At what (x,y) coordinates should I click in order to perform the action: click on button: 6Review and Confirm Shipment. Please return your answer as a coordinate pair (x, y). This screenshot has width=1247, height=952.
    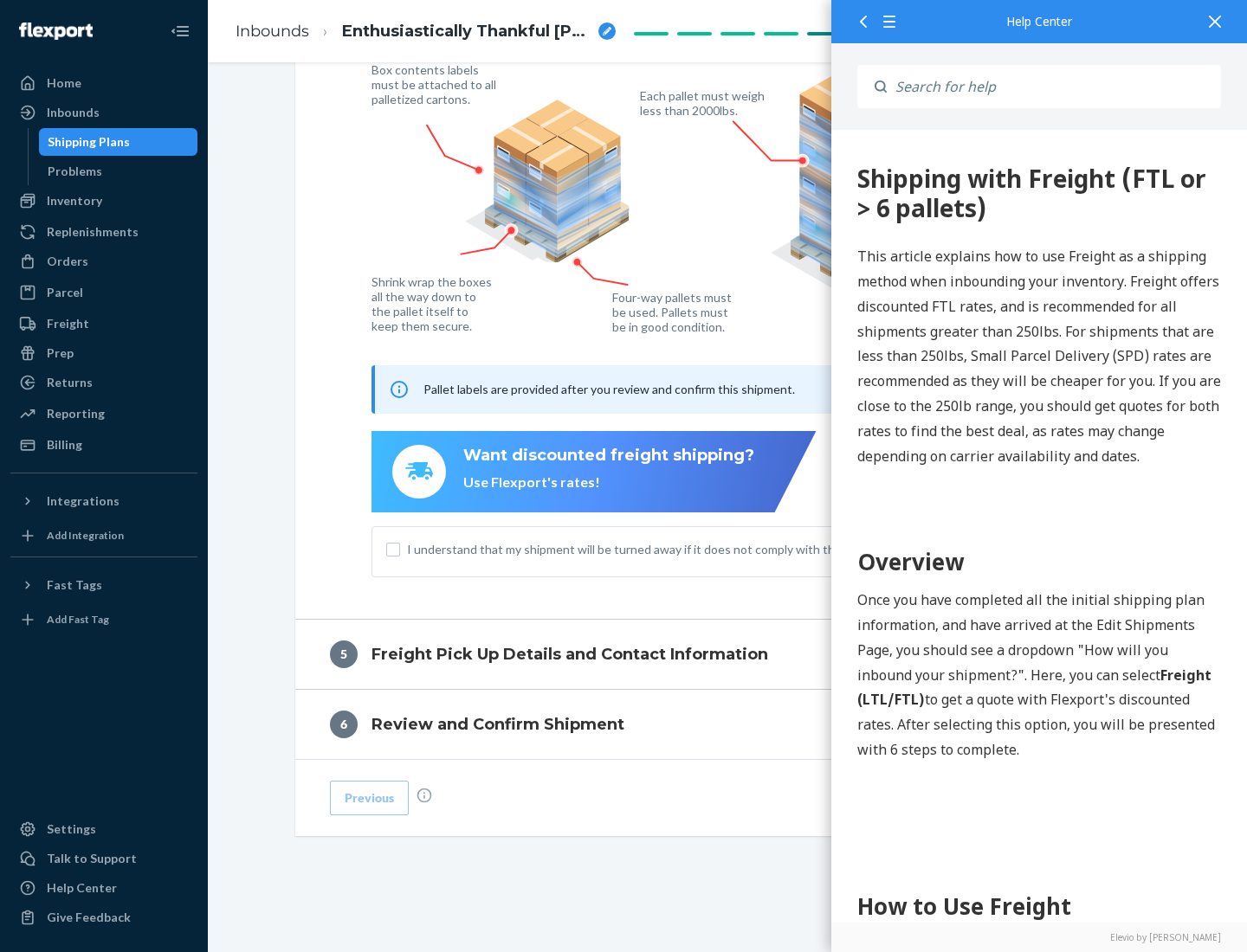
    Looking at the image, I should click on (728, 725).